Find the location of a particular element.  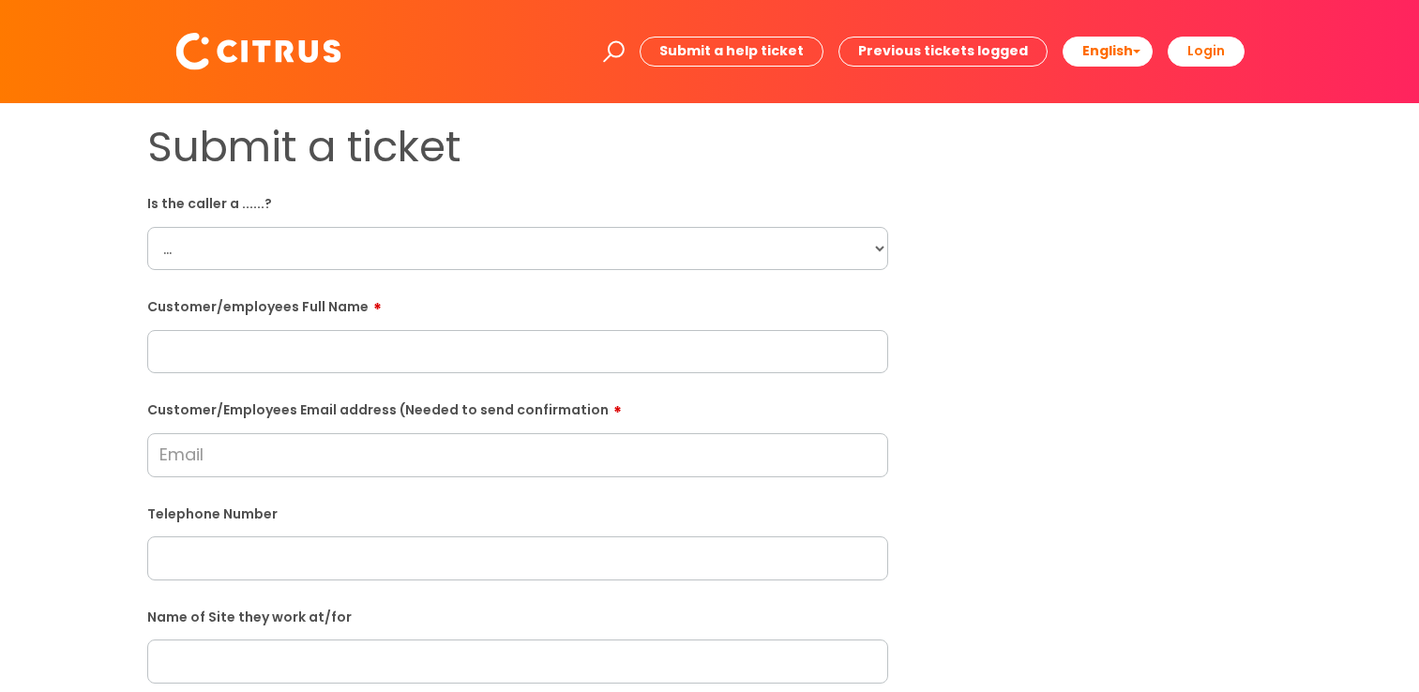

h1: Submit a ticket is located at coordinates (518, 147).